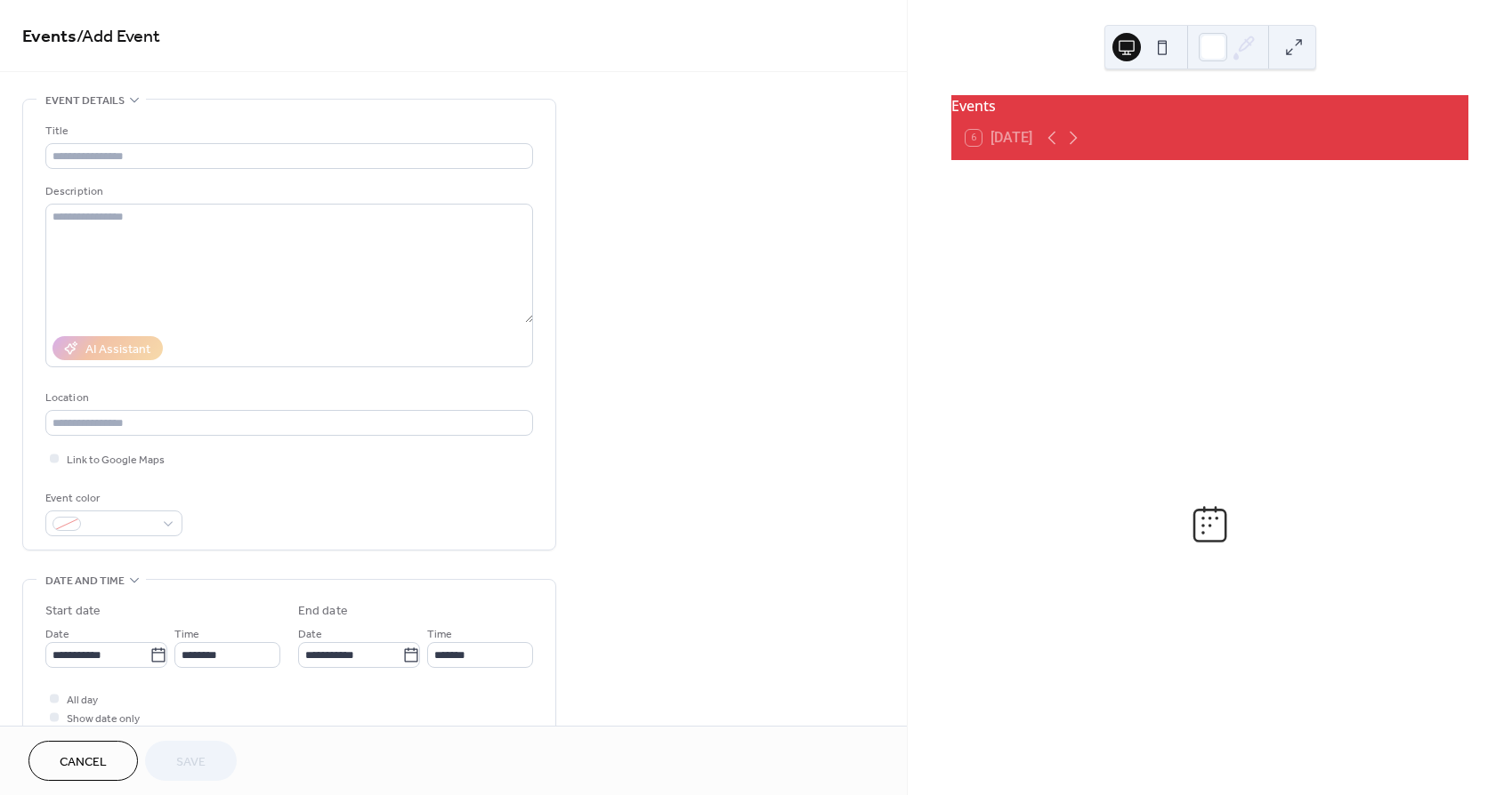  Describe the element at coordinates (104, 718) in the screenshot. I see `span: Show date only` at that location.